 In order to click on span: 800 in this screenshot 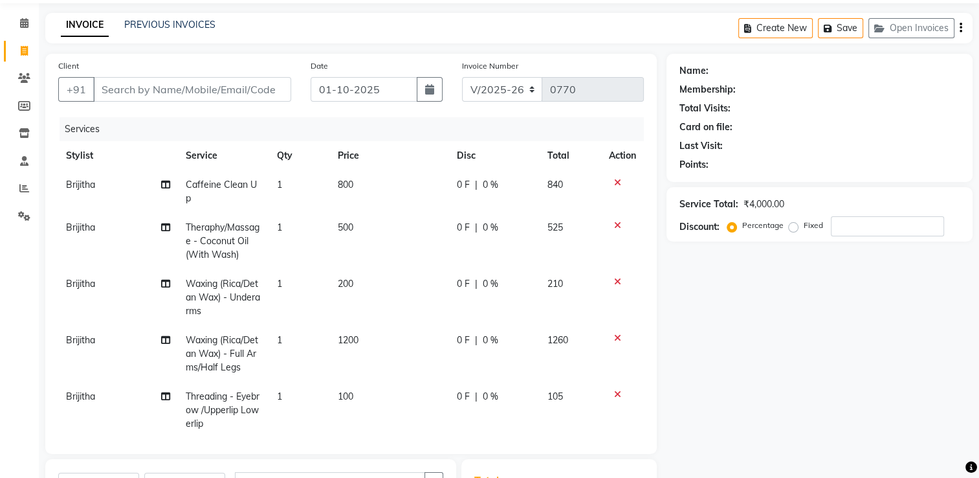, I will do `click(346, 184)`.